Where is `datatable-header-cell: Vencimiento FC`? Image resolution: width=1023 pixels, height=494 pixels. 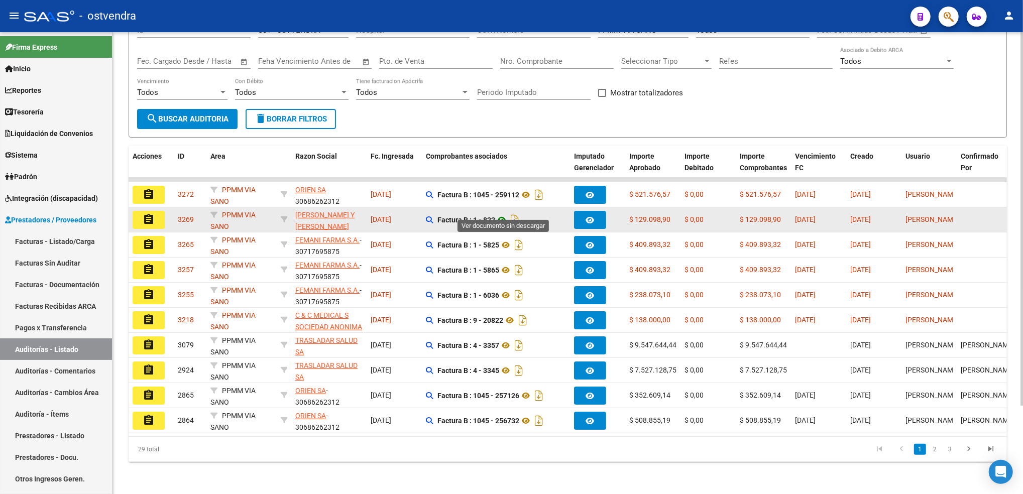
datatable-header-cell: Vencimiento FC is located at coordinates (818, 168).